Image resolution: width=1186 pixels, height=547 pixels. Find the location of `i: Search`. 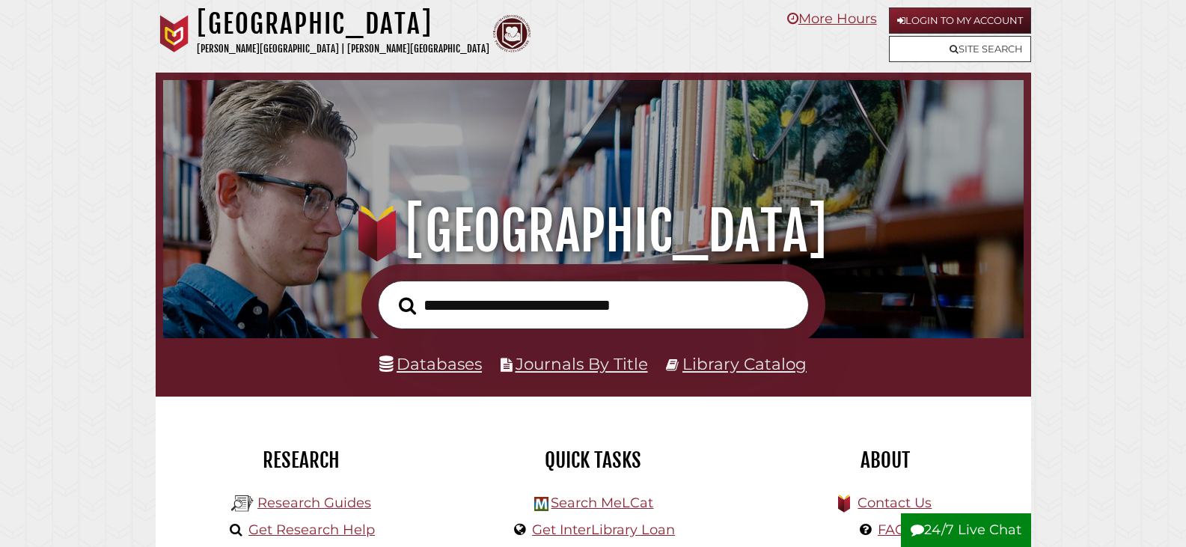

i: Search is located at coordinates (407, 305).